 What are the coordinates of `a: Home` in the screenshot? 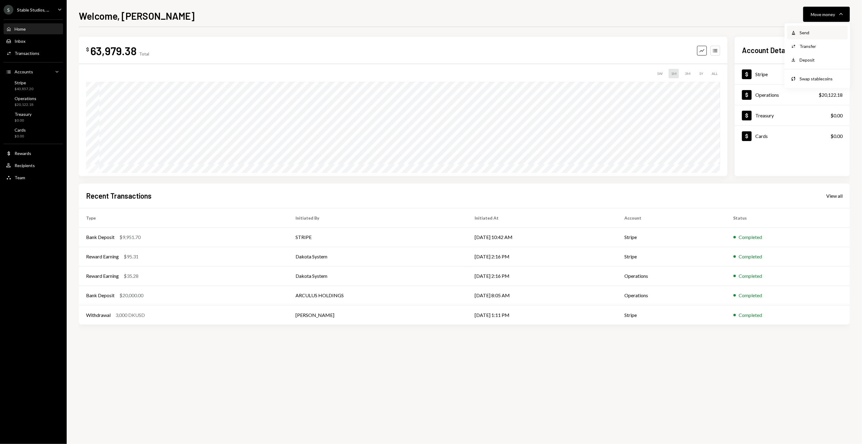 It's located at (33, 29).